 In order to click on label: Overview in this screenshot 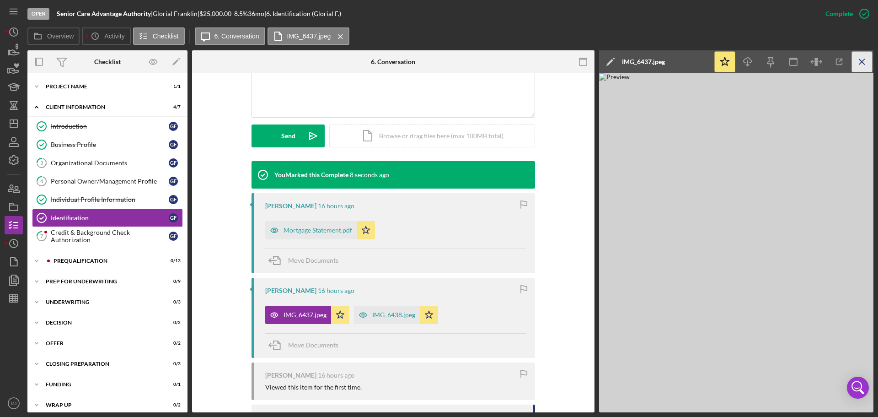, I will do `click(60, 36)`.